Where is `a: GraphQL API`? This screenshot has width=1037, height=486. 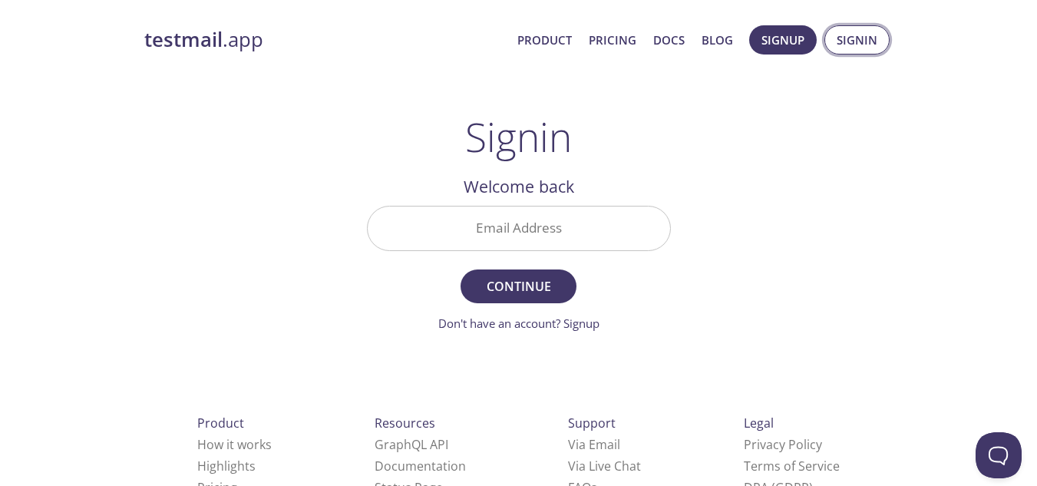 a: GraphQL API is located at coordinates (412, 445).